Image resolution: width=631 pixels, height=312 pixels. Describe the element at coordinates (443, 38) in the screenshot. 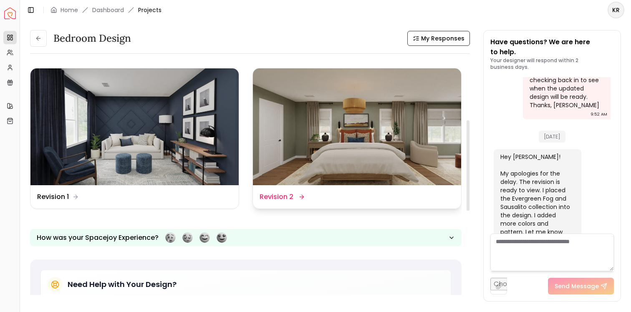

I see `span: My Responses` at that location.